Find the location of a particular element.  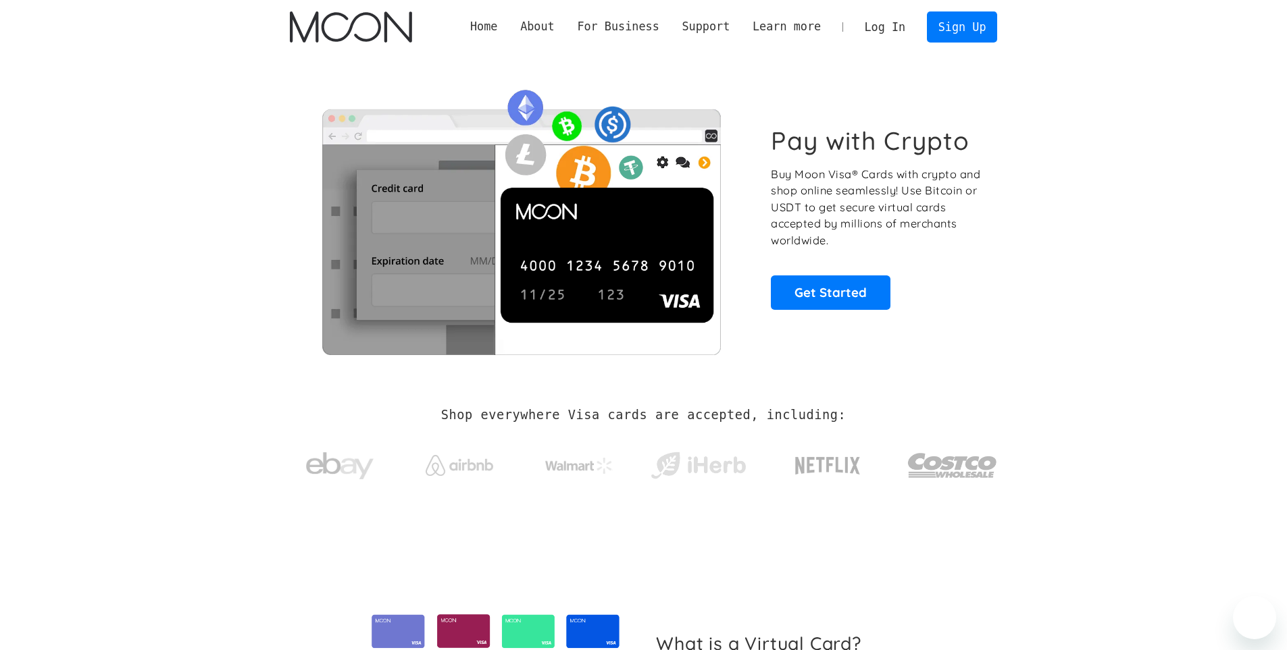

img: Walmart is located at coordinates (579, 466).